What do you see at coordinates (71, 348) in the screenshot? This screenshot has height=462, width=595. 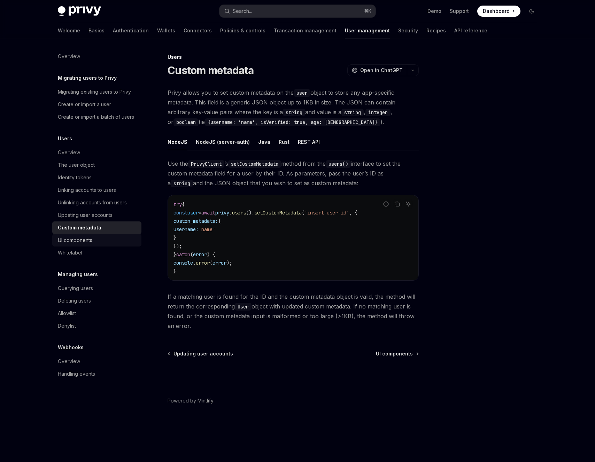 I see `h5: Webhooks` at bounding box center [71, 348].